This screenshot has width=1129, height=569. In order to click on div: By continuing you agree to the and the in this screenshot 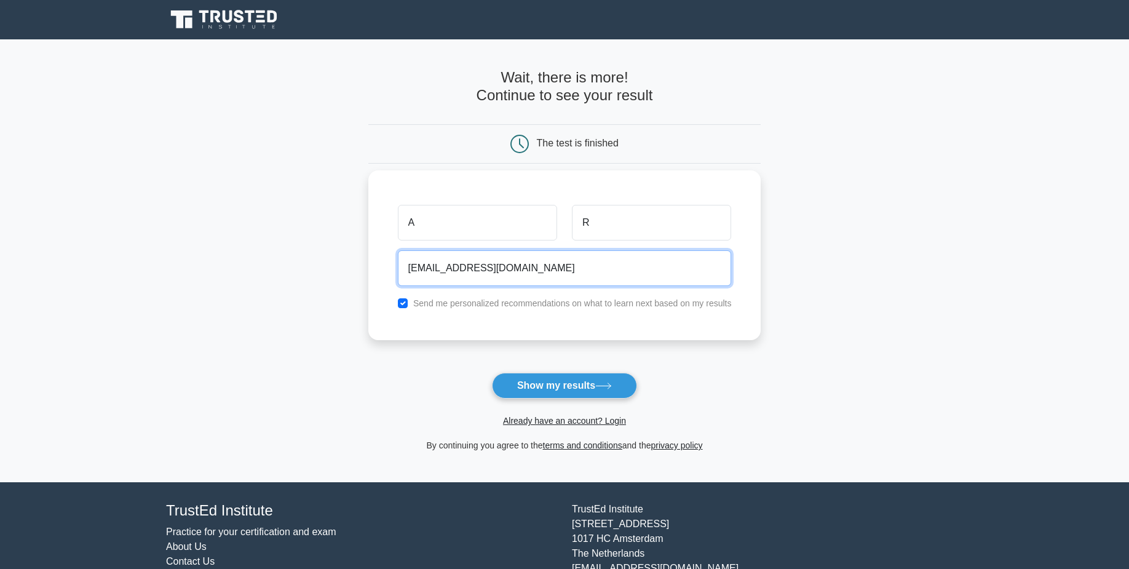, I will do `click(564, 445)`.